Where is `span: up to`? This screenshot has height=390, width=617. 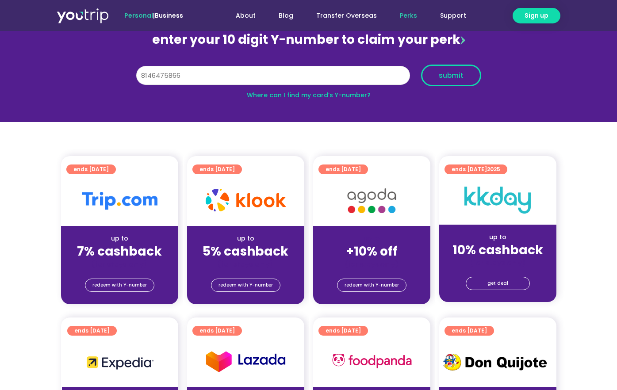 span: up to is located at coordinates (372, 238).